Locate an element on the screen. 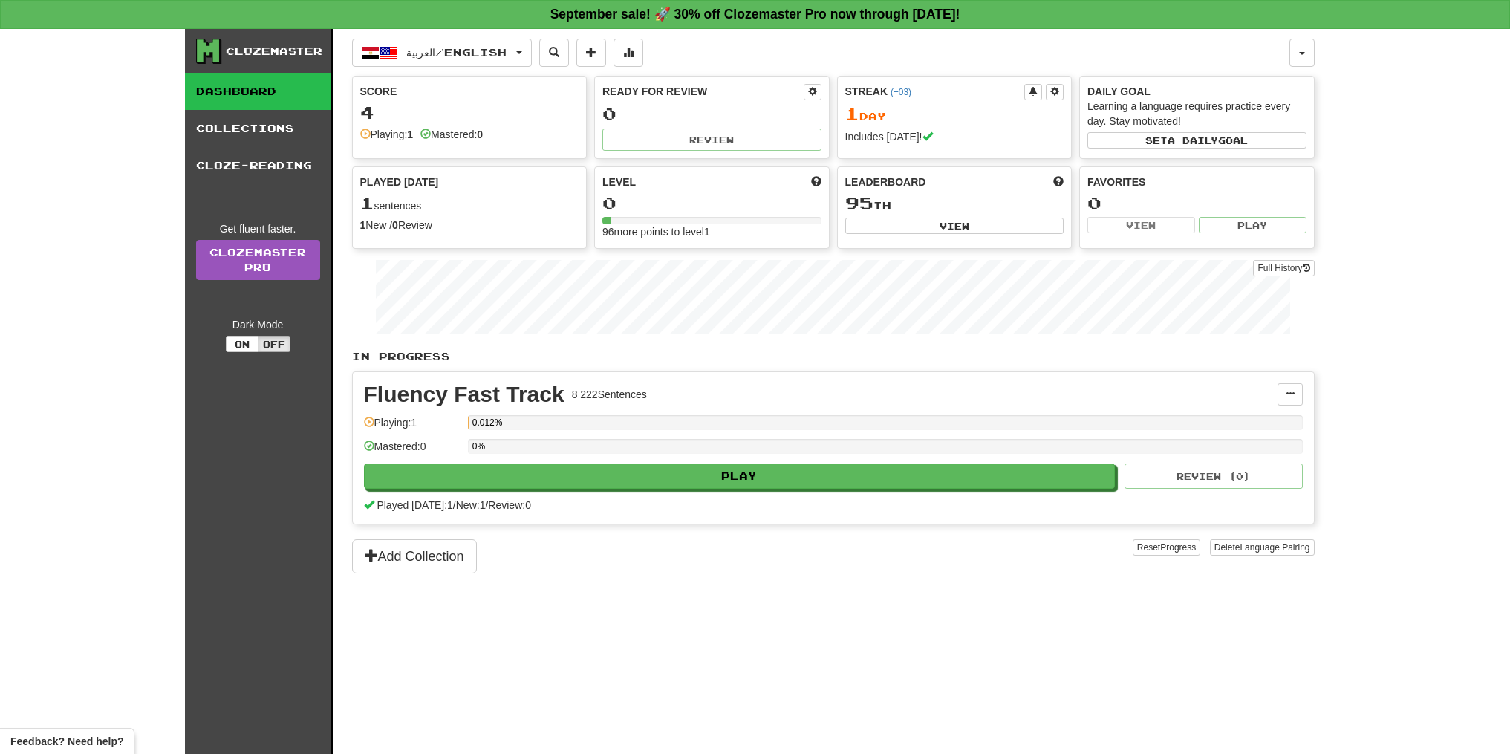 This screenshot has height=754, width=1510. div: Ready for Review is located at coordinates (702, 91).